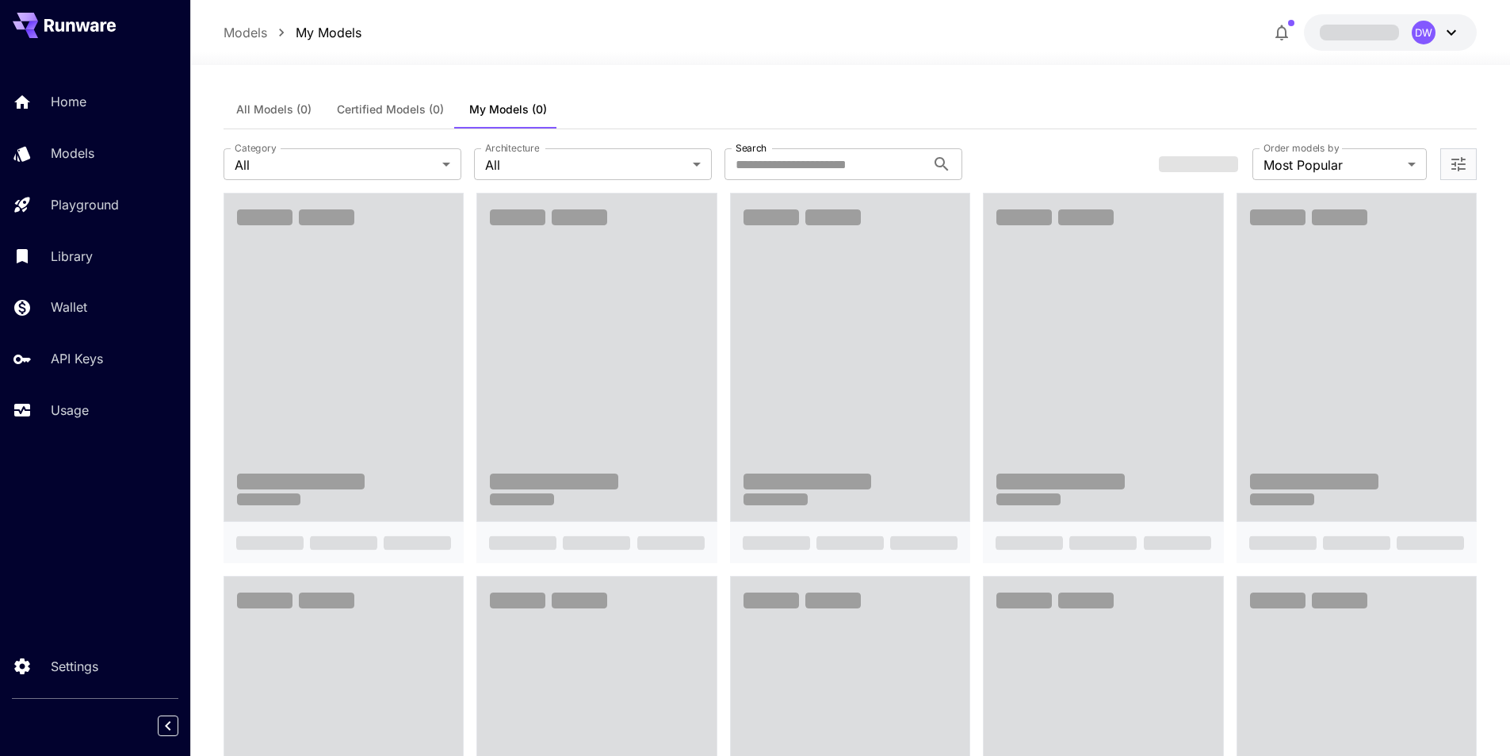 The image size is (1510, 756). Describe the element at coordinates (69, 307) in the screenshot. I see `p: Wallet` at that location.